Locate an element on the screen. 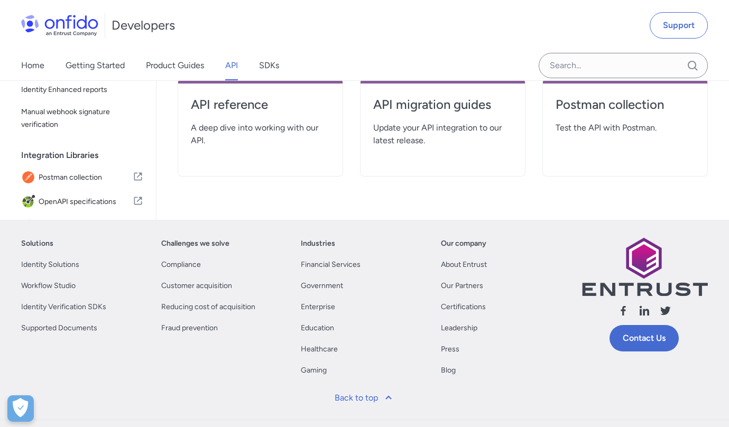 The height and width of the screenshot is (427, 729). a: Postman collection is located at coordinates (625, 109).